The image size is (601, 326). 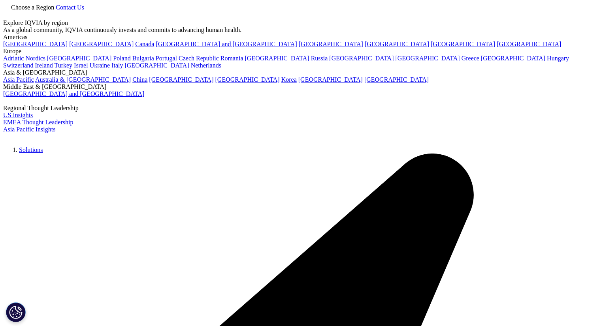 What do you see at coordinates (70, 7) in the screenshot?
I see `span: Contact Us` at bounding box center [70, 7].